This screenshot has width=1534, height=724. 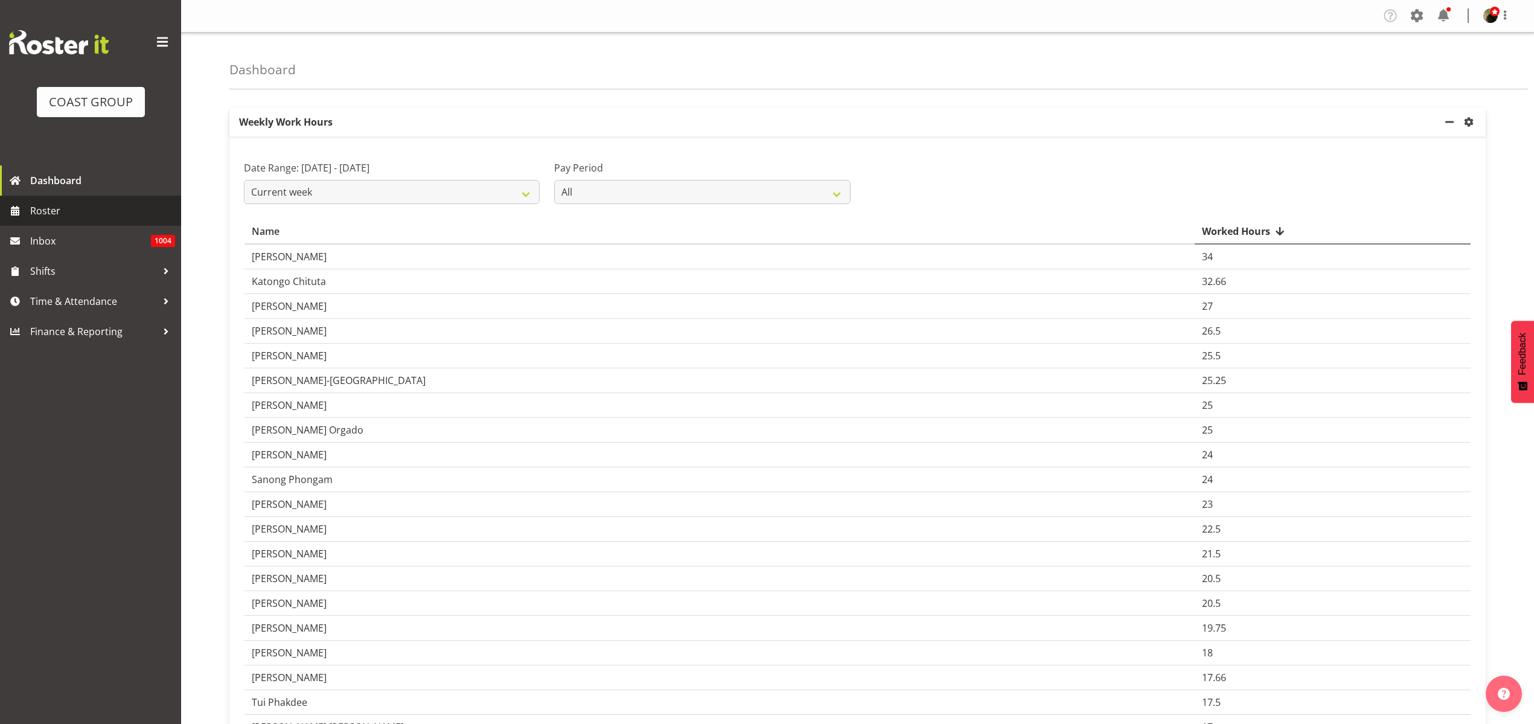 I want to click on button: Feedback - Show survey, so click(x=1522, y=362).